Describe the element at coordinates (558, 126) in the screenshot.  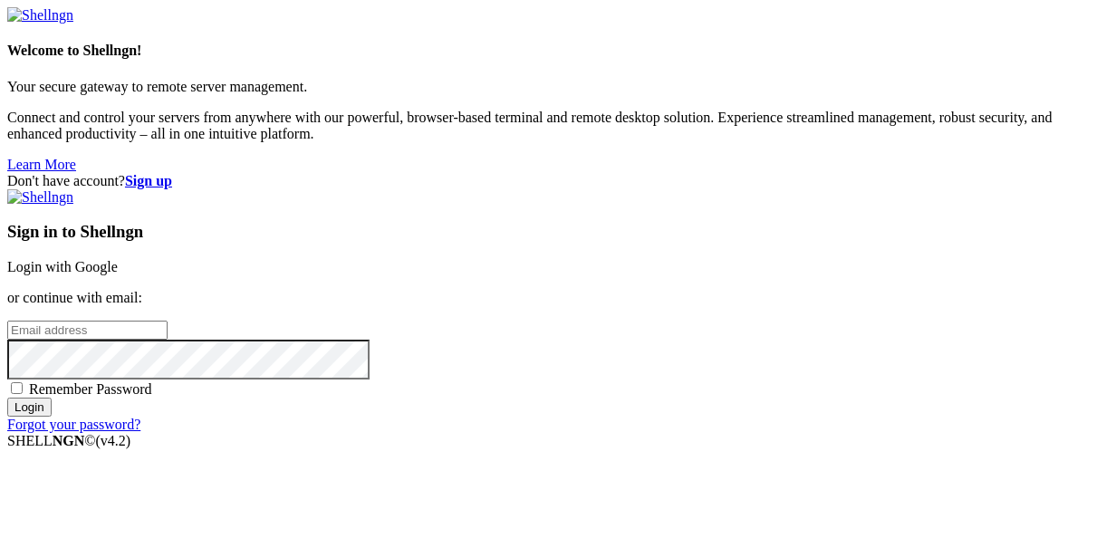
I see `p: Connect and control your servers from anywhere with our powerful, browser-based terminal and remo...` at that location.